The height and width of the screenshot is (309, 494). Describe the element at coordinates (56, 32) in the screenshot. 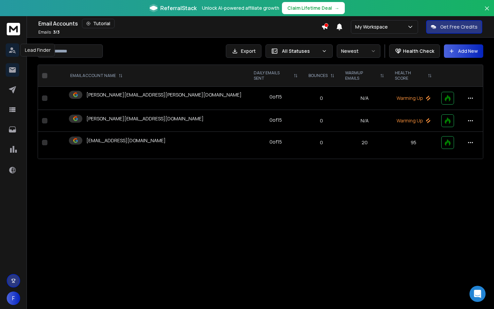

I see `span: 3 / 3` at that location.